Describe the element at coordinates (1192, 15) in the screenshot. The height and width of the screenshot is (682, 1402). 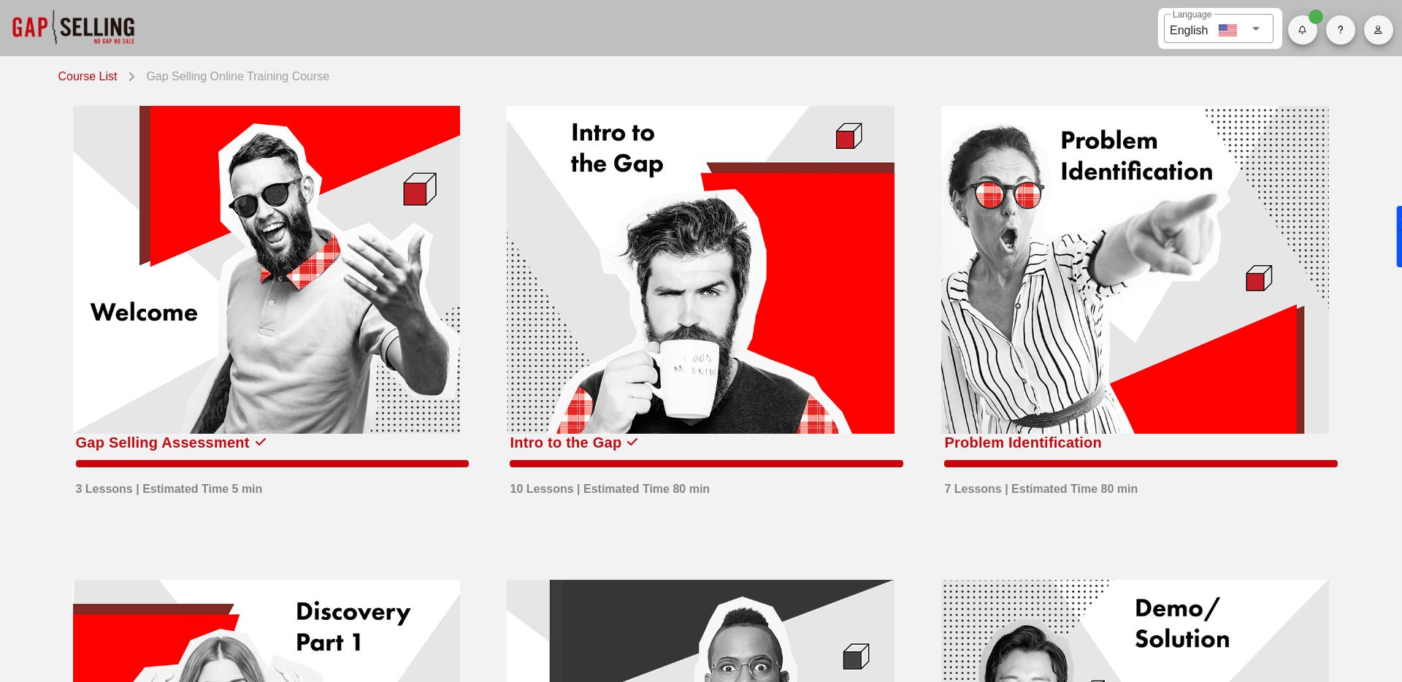
I see `label: Language` at that location.